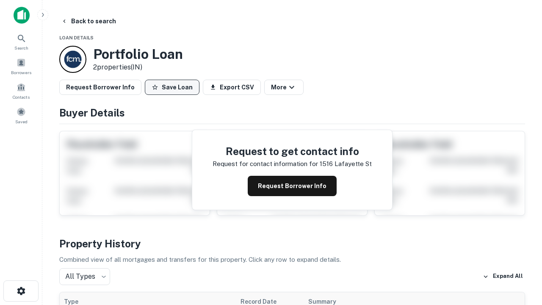 The width and height of the screenshot is (542, 305). What do you see at coordinates (292, 259) in the screenshot?
I see `p: Combined view of all mortgages and transfers for this property. Click any row to expand details.` at bounding box center [292, 259].